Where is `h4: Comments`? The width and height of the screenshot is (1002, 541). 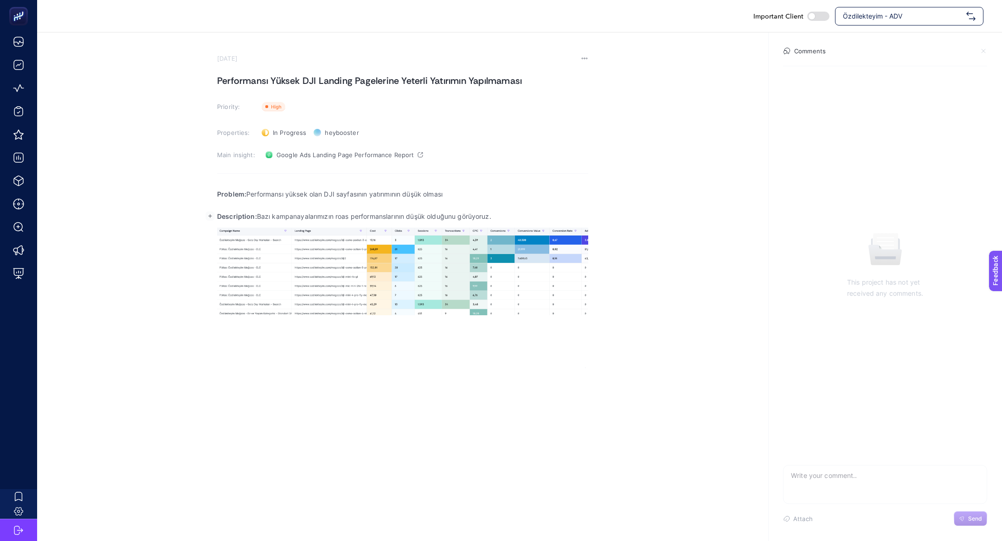 h4: Comments is located at coordinates (810, 51).